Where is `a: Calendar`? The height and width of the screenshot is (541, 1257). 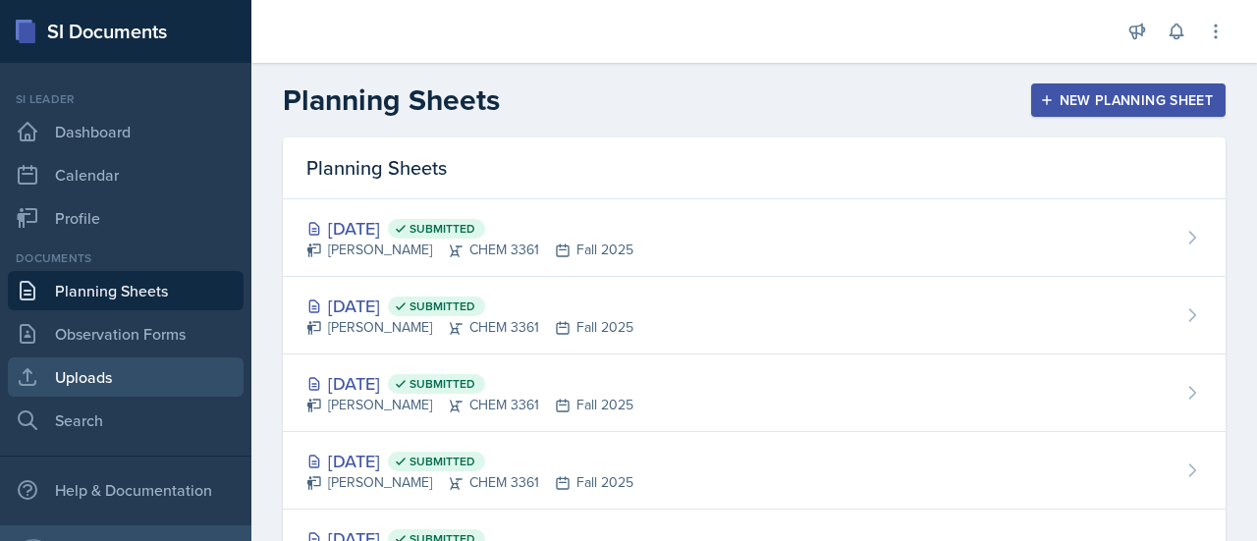
a: Calendar is located at coordinates (126, 175).